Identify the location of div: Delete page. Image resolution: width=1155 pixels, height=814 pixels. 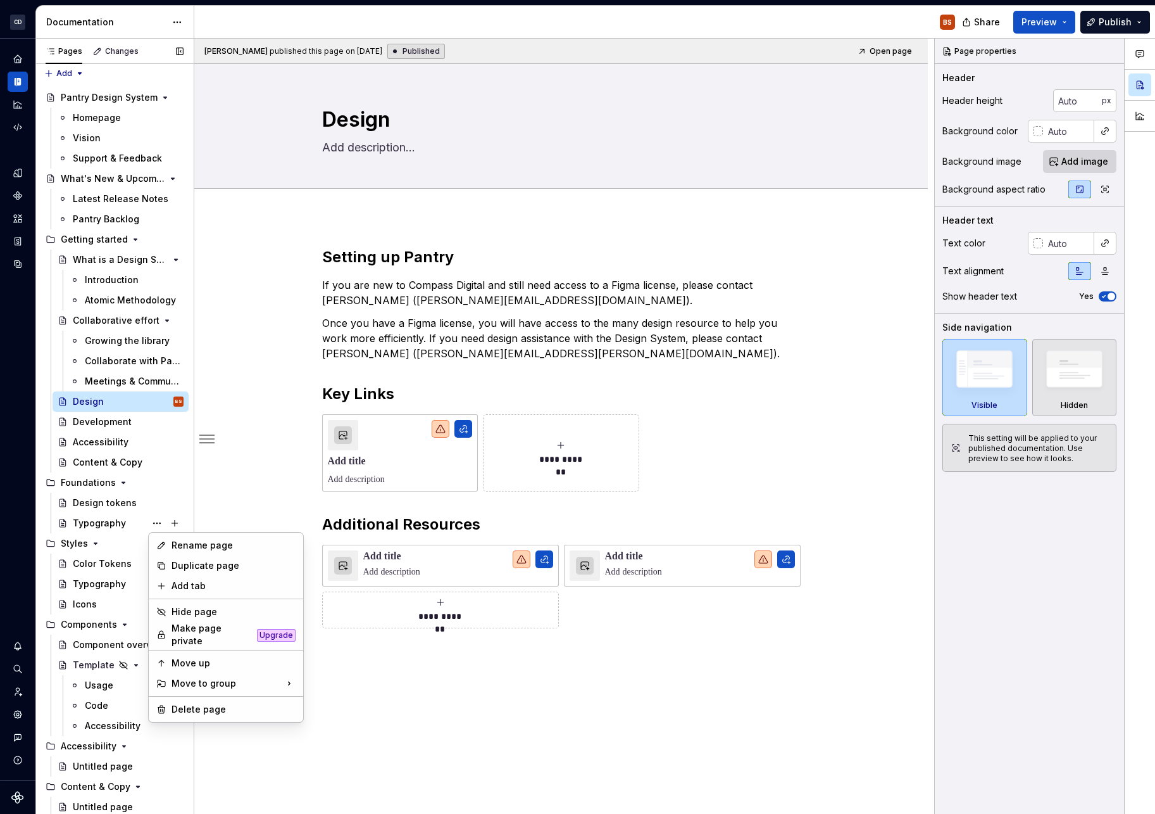
(234, 709).